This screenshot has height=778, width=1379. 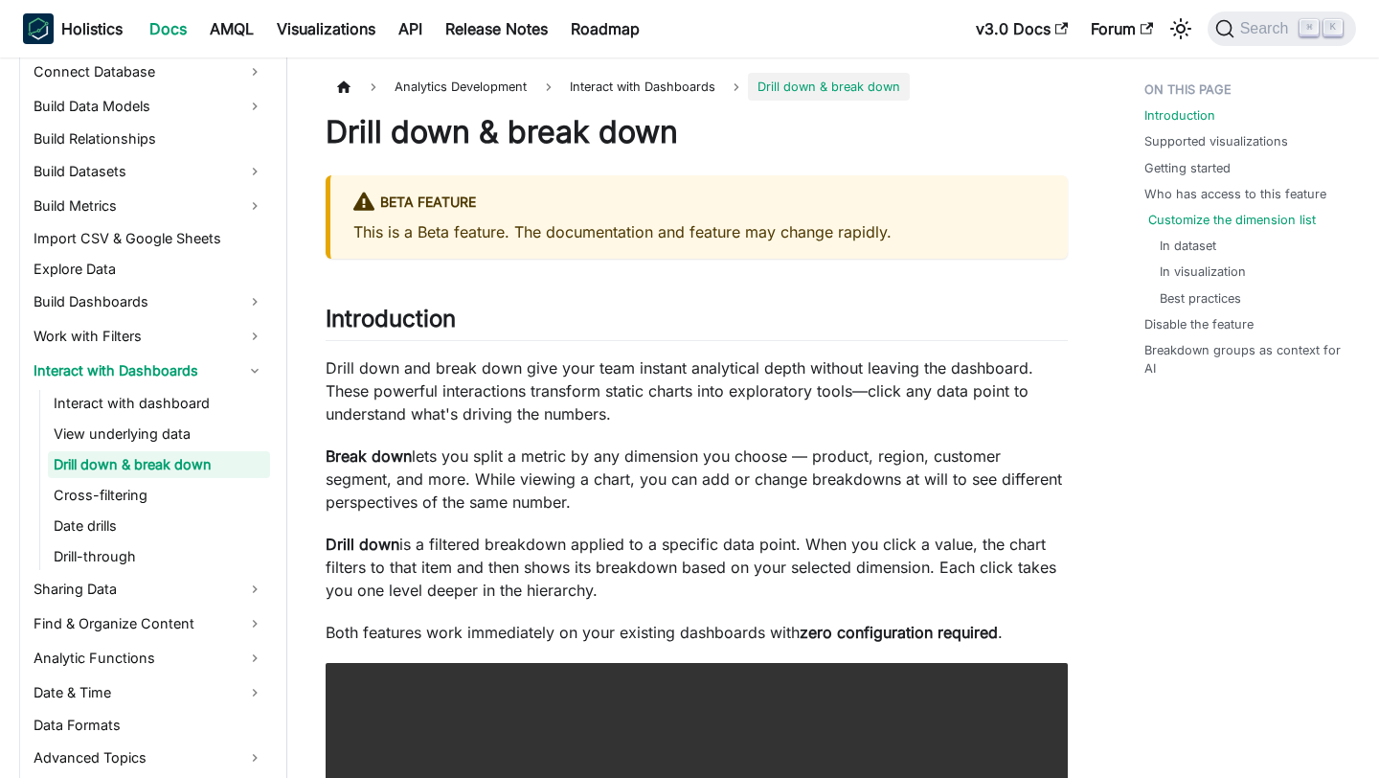 I want to click on a: Docs, so click(x=168, y=29).